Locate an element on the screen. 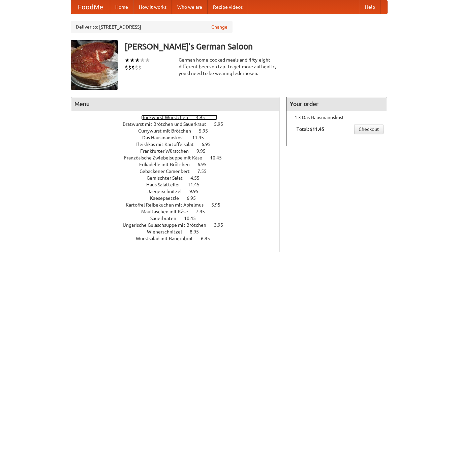  li: 1 × Das Hausmannskost is located at coordinates (336, 117).